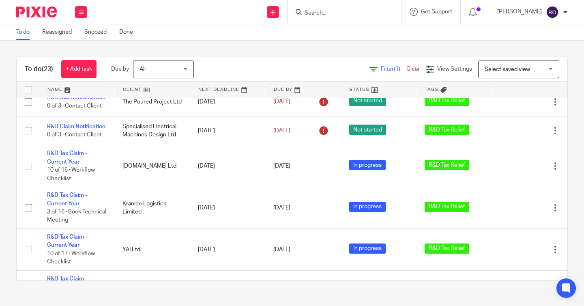 The width and height of the screenshot is (584, 306). Describe the element at coordinates (77, 216) in the screenshot. I see `span: 3 of 16 · Book Technical Meeting` at that location.